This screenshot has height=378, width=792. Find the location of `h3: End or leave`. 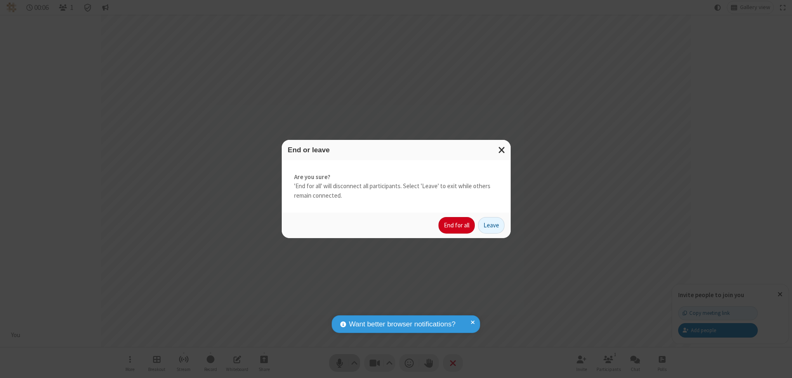

h3: End or leave is located at coordinates (396, 150).